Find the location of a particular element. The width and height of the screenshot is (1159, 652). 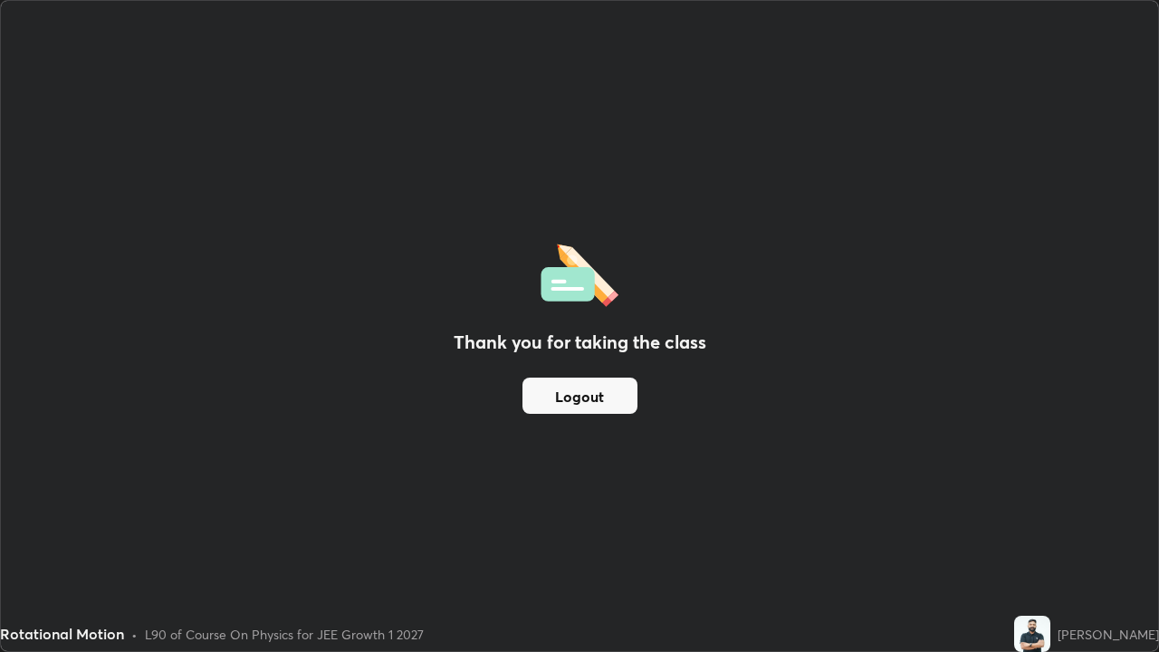

h2: Thank you for taking the class is located at coordinates (579, 342).